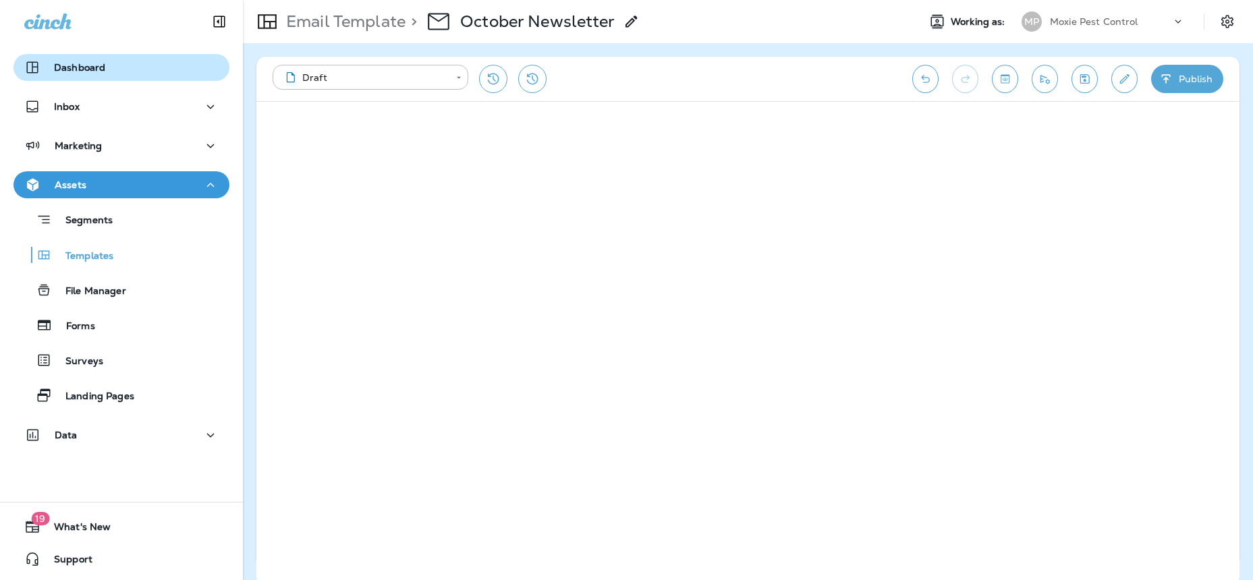 The height and width of the screenshot is (580, 1253). I want to click on p: Inbox, so click(67, 107).